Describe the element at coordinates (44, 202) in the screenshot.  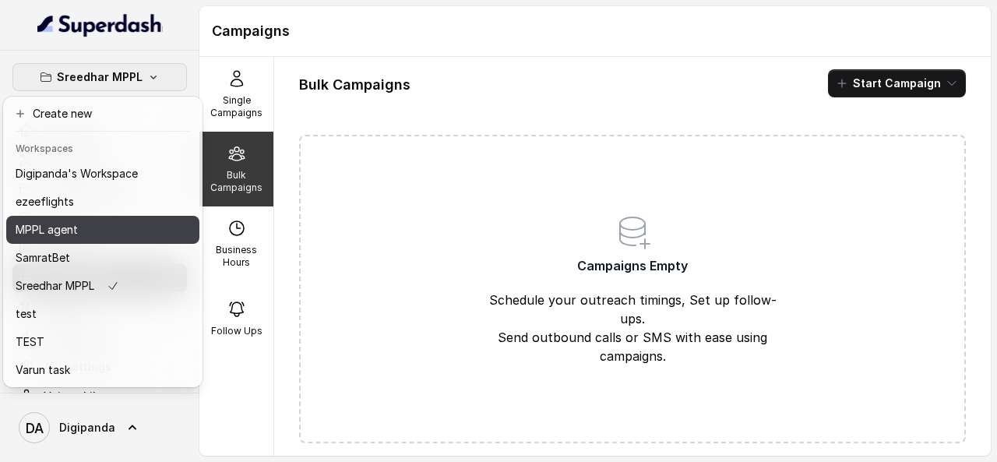
I see `p: ezeeflights` at that location.